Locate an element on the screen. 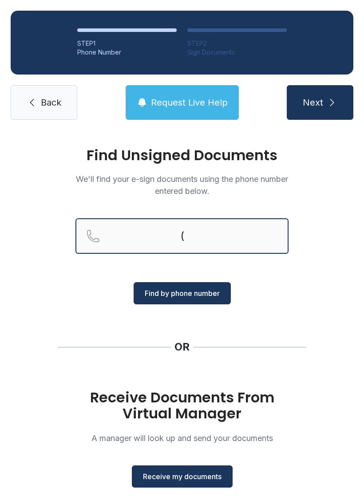  div: STEP 1 is located at coordinates (127, 43).